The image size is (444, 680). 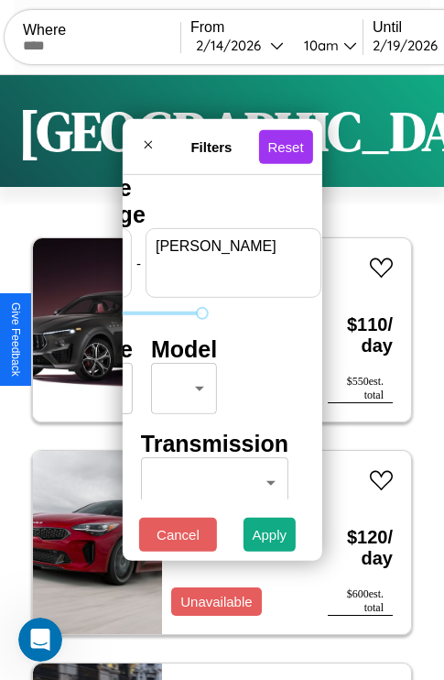 What do you see at coordinates (360, 335) in the screenshot?
I see `h3: $ 110 / day` at bounding box center [360, 335].